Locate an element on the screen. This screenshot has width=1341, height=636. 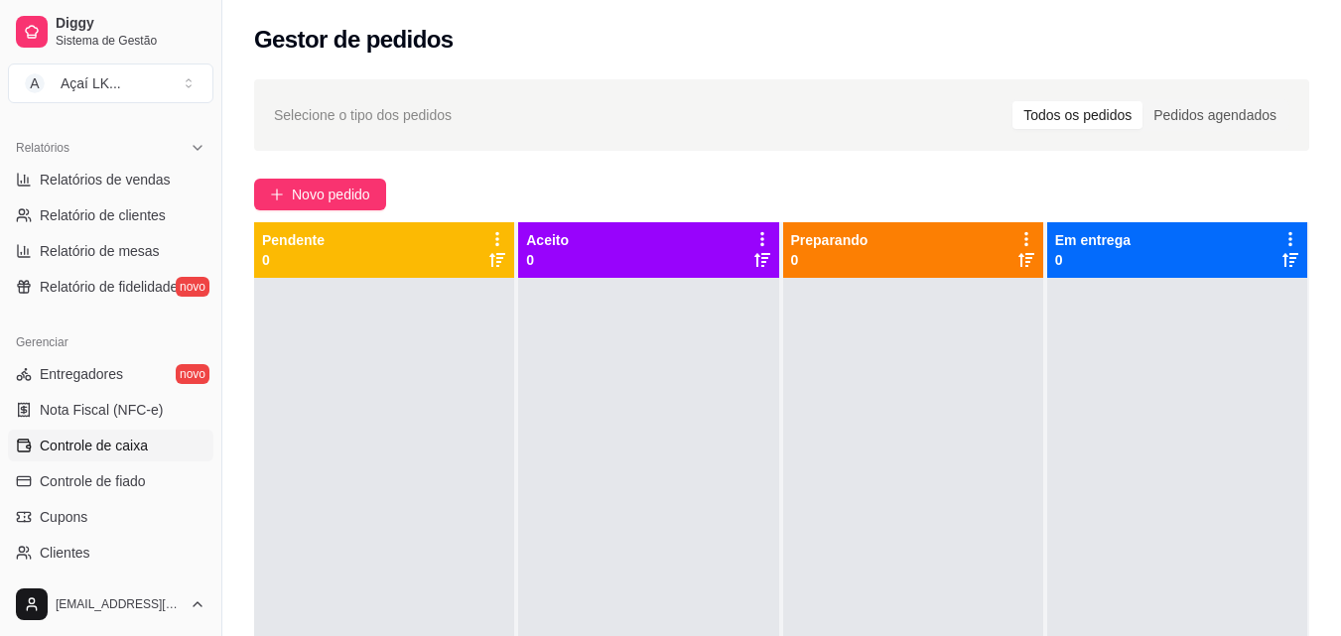
a: Clientes is located at coordinates (110, 553).